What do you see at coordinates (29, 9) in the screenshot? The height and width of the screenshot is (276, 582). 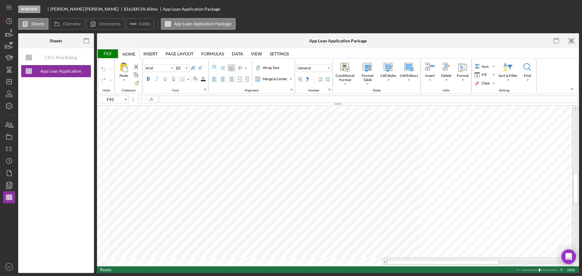 I see `div: In Review` at bounding box center [29, 9].